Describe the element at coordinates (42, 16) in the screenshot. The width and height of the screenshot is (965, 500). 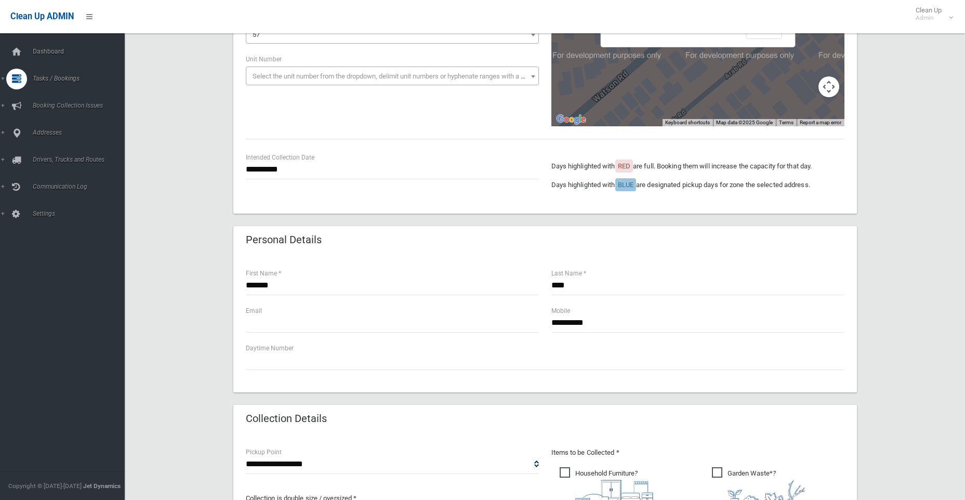
I see `span: Clean Up ADMIN` at that location.